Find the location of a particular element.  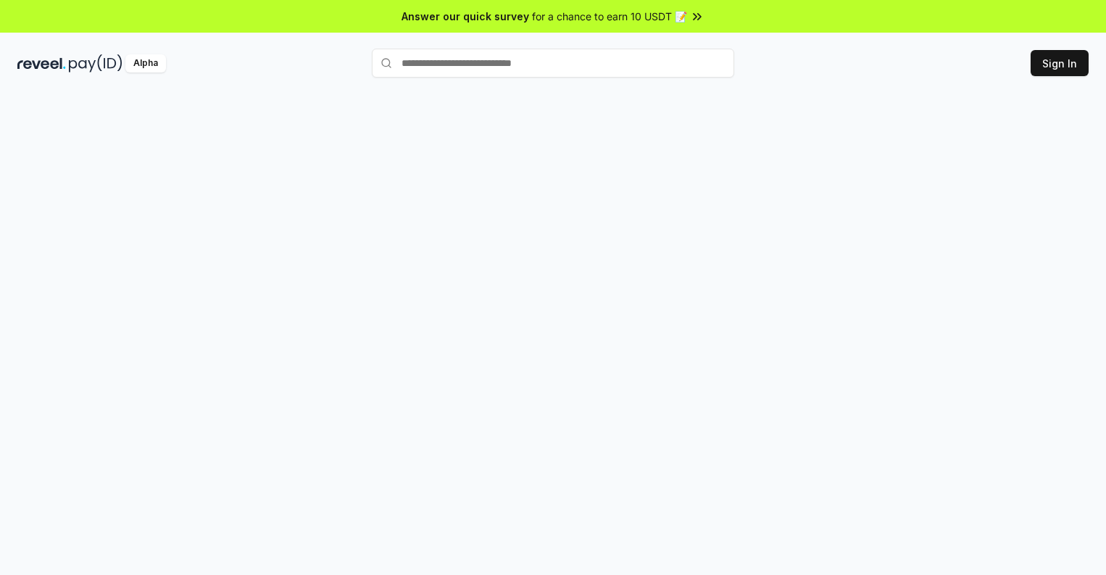

img: reveel_dark is located at coordinates (41, 63).